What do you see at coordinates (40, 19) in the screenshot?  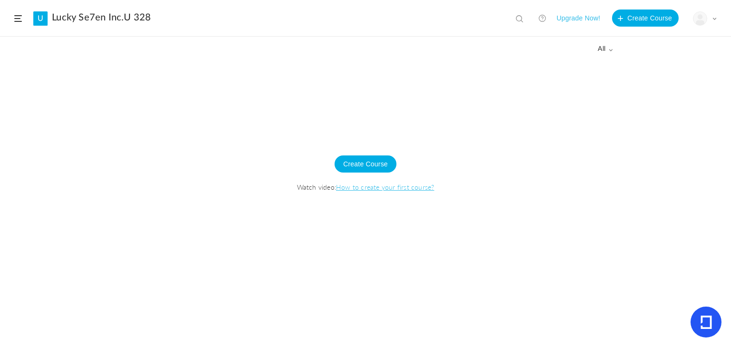 I see `a: U` at bounding box center [40, 19].